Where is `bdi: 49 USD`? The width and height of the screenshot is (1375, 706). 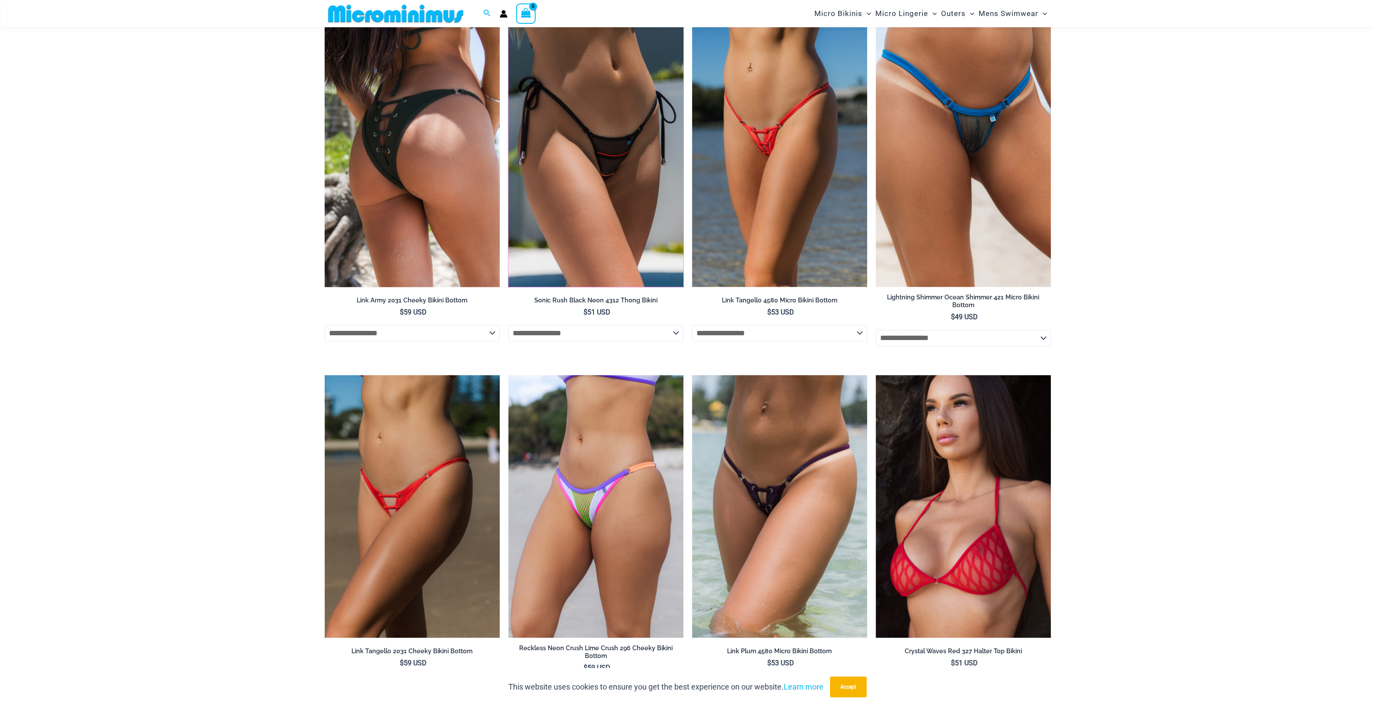 bdi: 49 USD is located at coordinates (965, 316).